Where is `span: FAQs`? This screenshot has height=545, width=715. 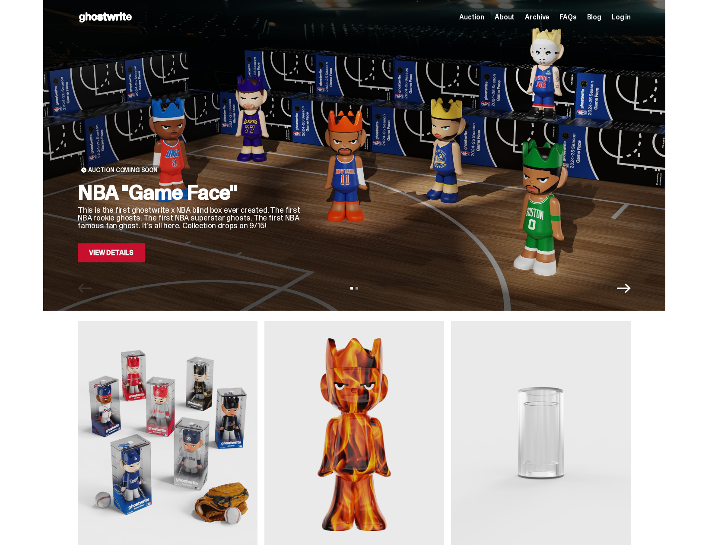
span: FAQs is located at coordinates (567, 17).